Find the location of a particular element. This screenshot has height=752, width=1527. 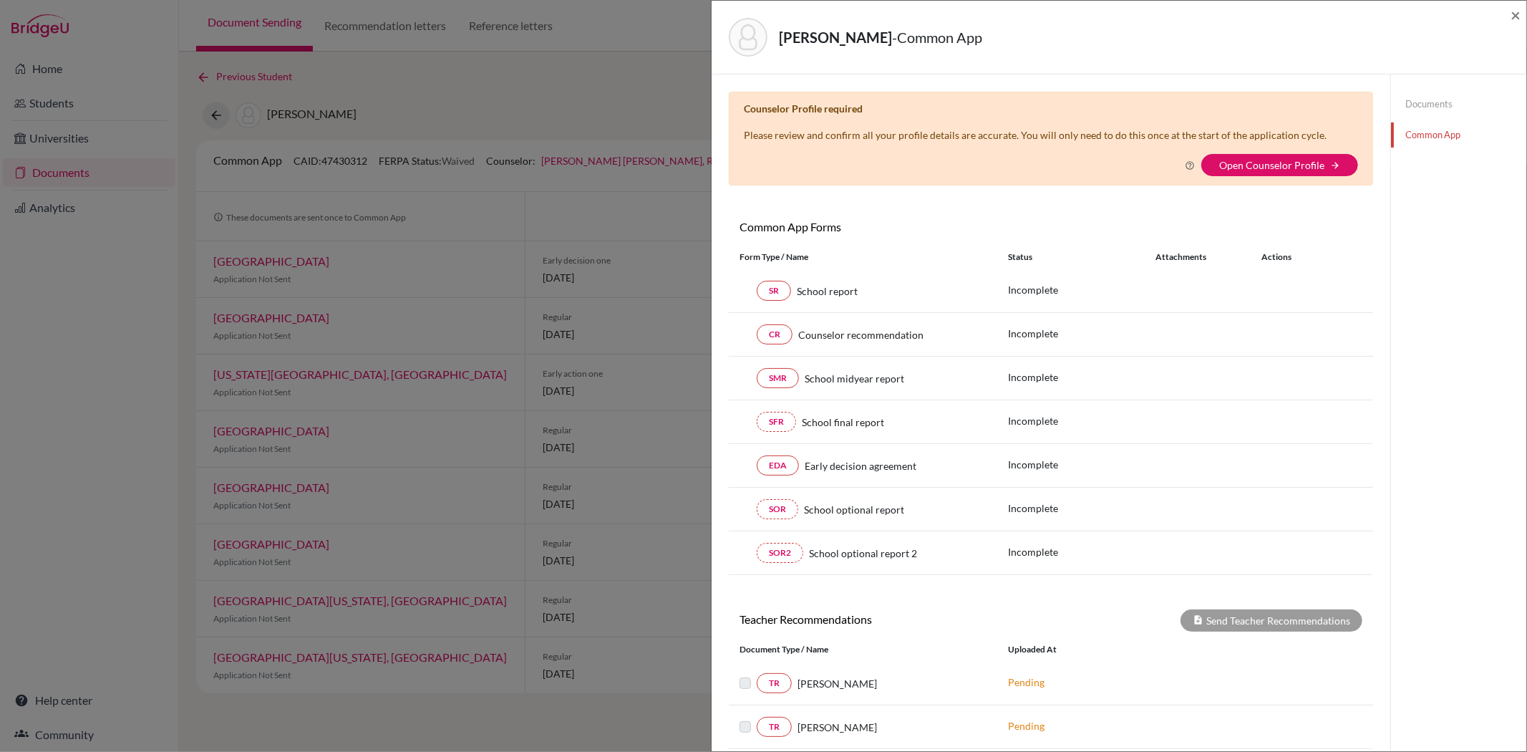

span: School optional report 2 is located at coordinates (863, 553).